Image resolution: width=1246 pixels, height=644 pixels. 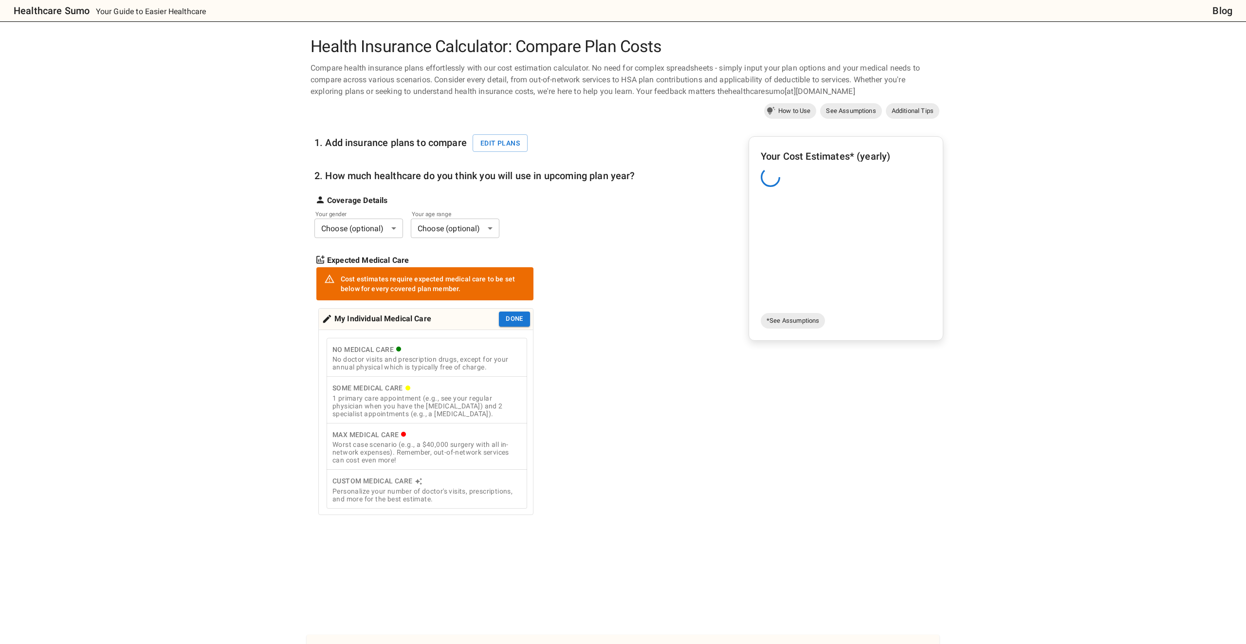 What do you see at coordinates (352, 214) in the screenshot?
I see `label: Your gender` at bounding box center [352, 214].